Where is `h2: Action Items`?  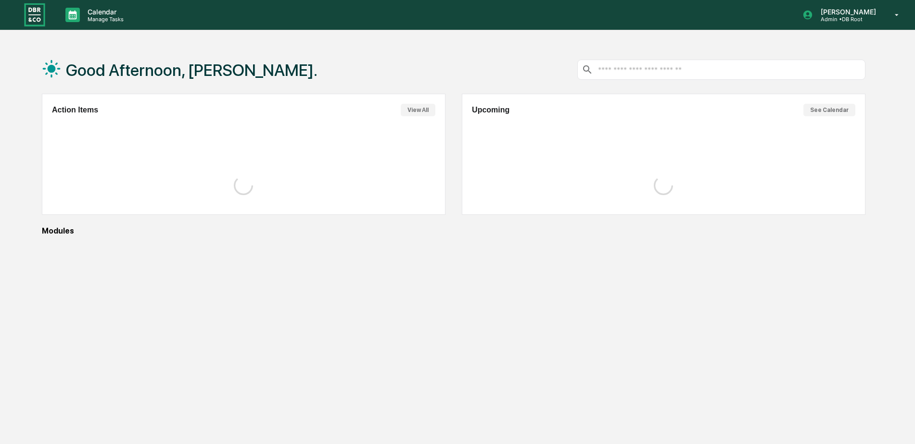
h2: Action Items is located at coordinates (75, 110).